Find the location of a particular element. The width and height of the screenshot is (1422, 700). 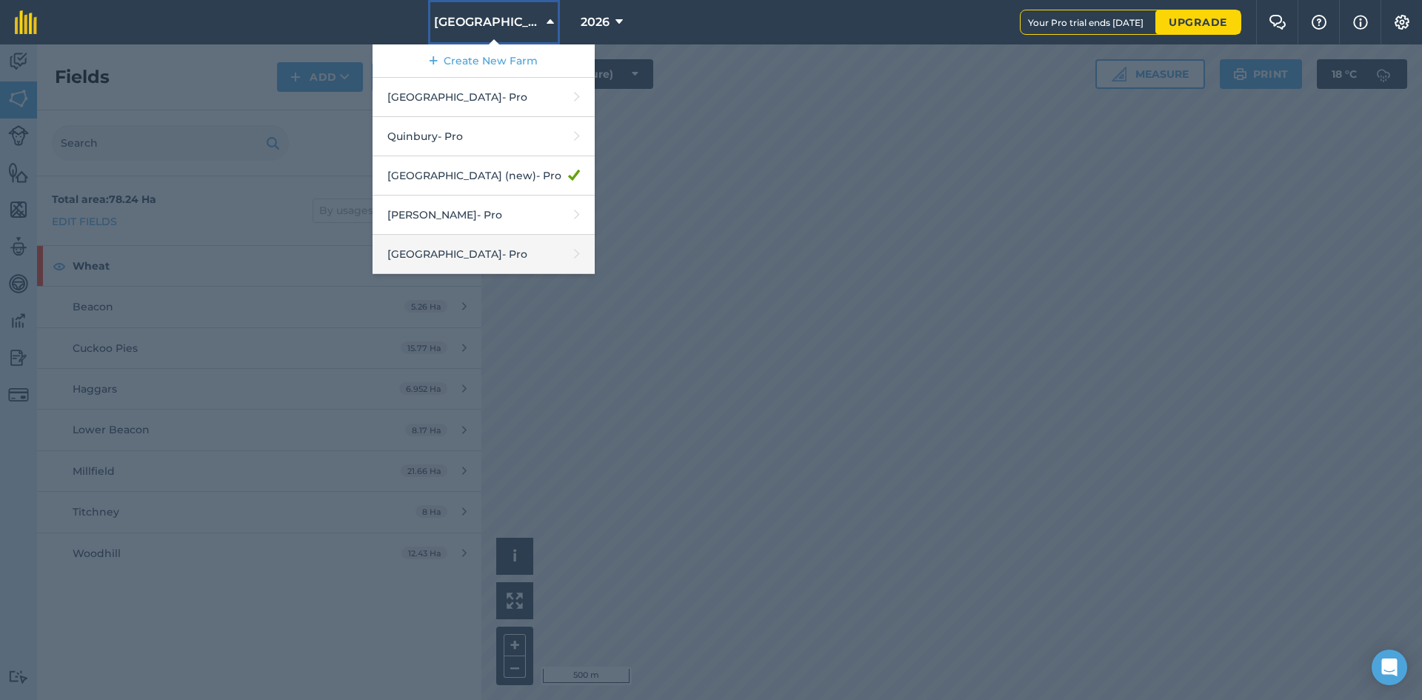

img: fieldmargin Logo is located at coordinates (26, 22).